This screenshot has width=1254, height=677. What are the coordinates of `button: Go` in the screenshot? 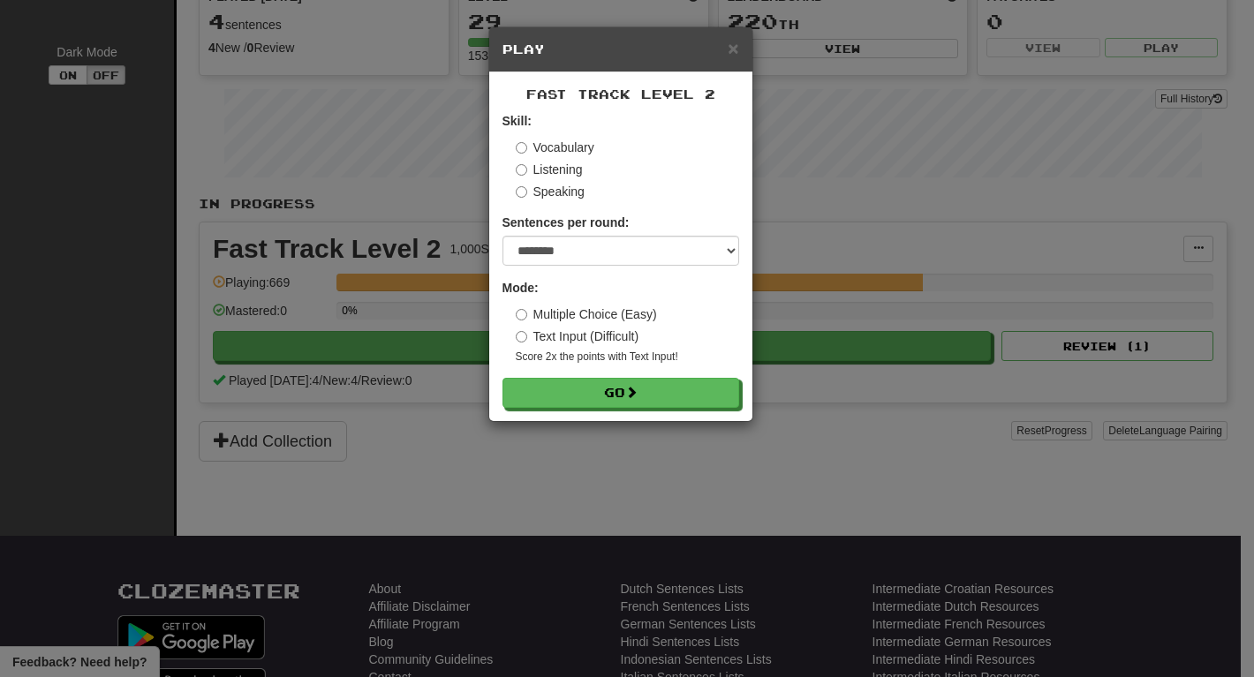 It's located at (621, 393).